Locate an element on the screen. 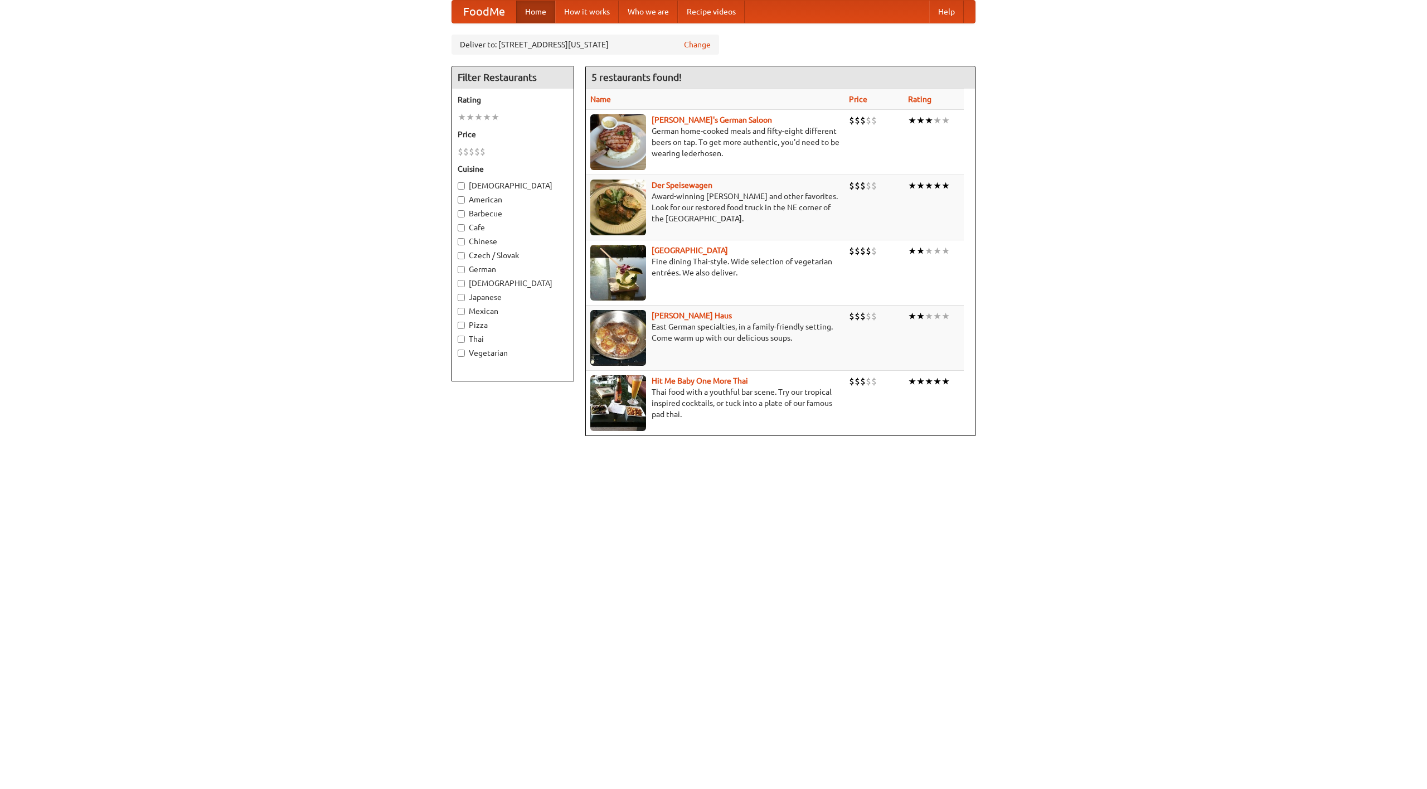 The image size is (1427, 789). label: German is located at coordinates (513, 269).